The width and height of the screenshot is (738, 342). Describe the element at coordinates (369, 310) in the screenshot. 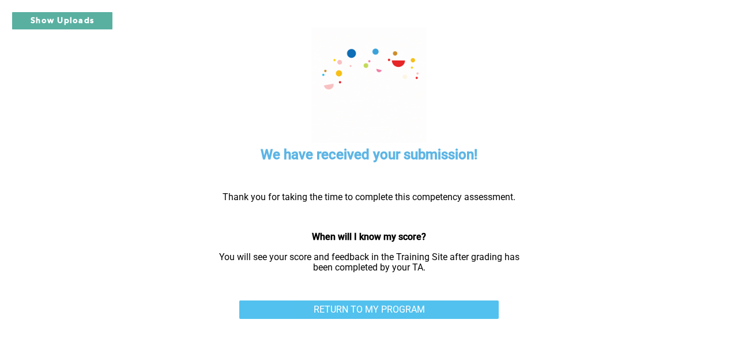

I see `a: RETURN TO MY PROGRAM` at that location.